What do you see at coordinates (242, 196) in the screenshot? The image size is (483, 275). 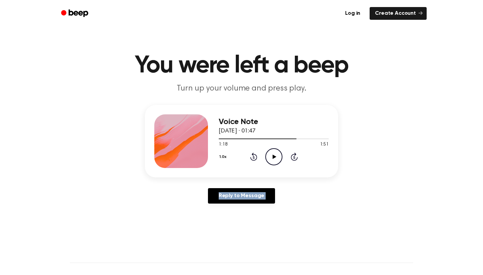 I see `a: Reply to Message` at bounding box center [242, 196].